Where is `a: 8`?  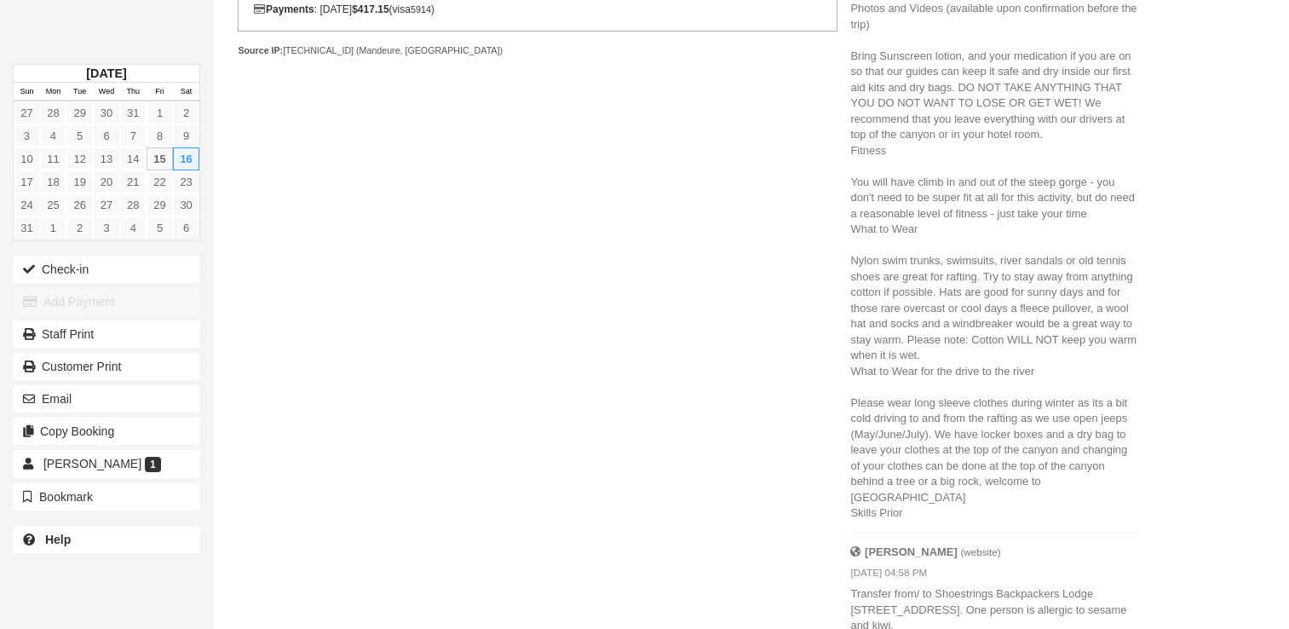
a: 8 is located at coordinates (159, 135).